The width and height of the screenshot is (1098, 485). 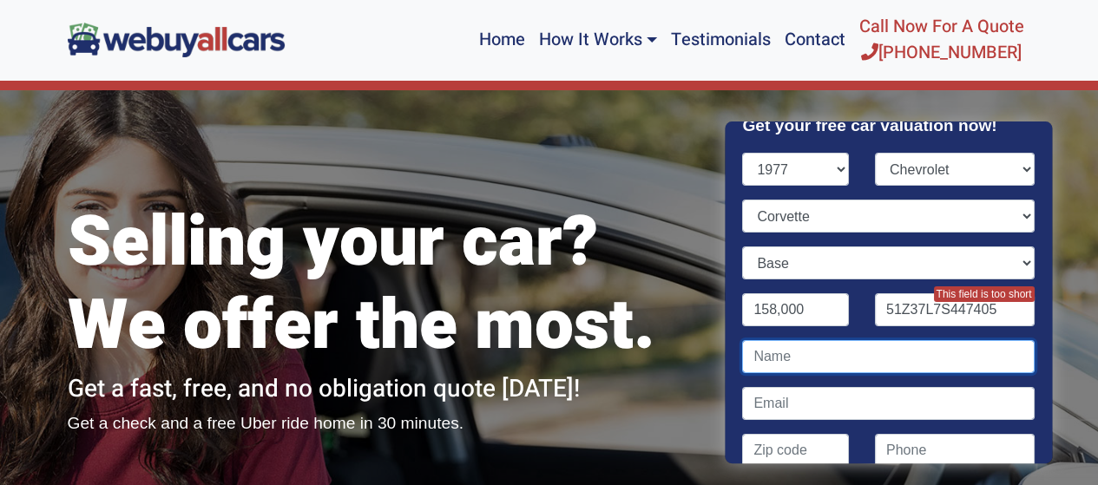 I want to click on input: Phone, so click(x=955, y=451).